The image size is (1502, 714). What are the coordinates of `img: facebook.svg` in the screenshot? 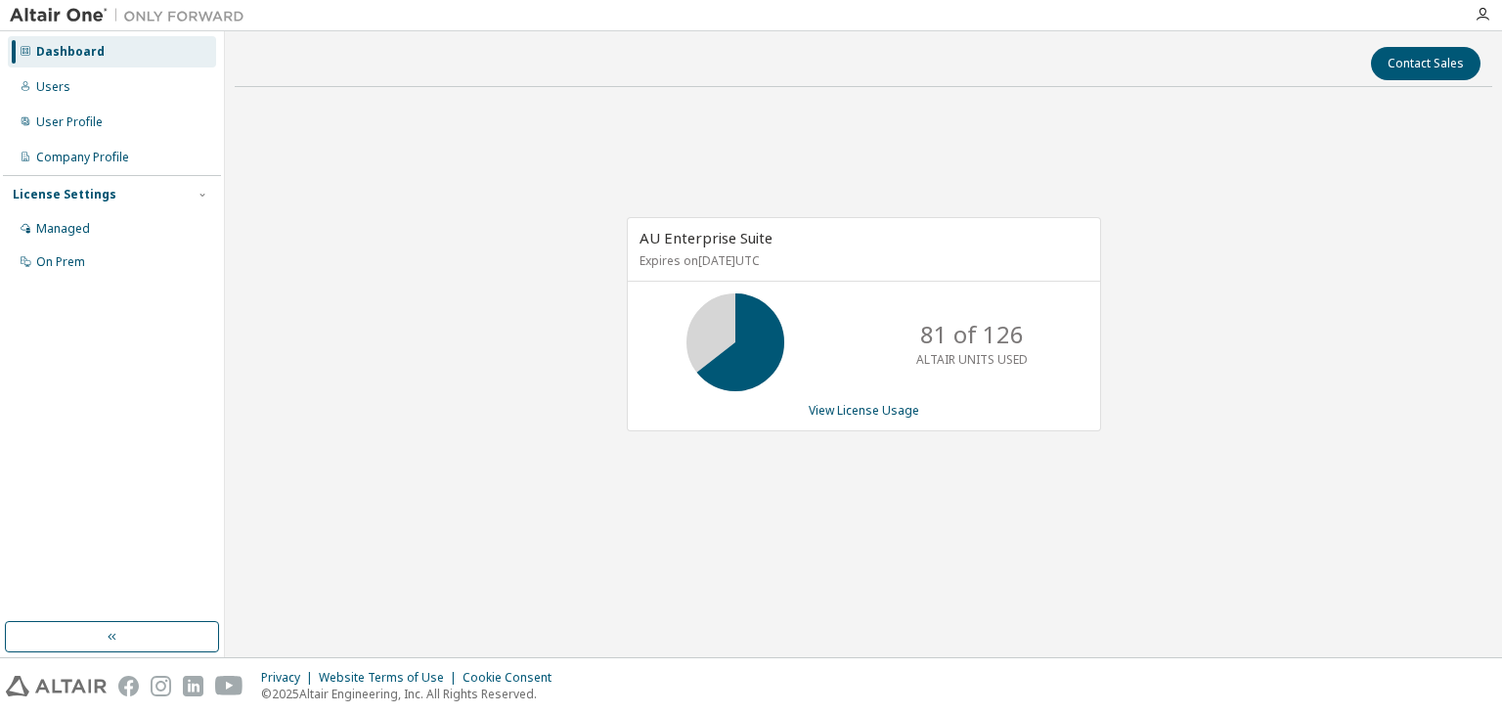 It's located at (128, 685).